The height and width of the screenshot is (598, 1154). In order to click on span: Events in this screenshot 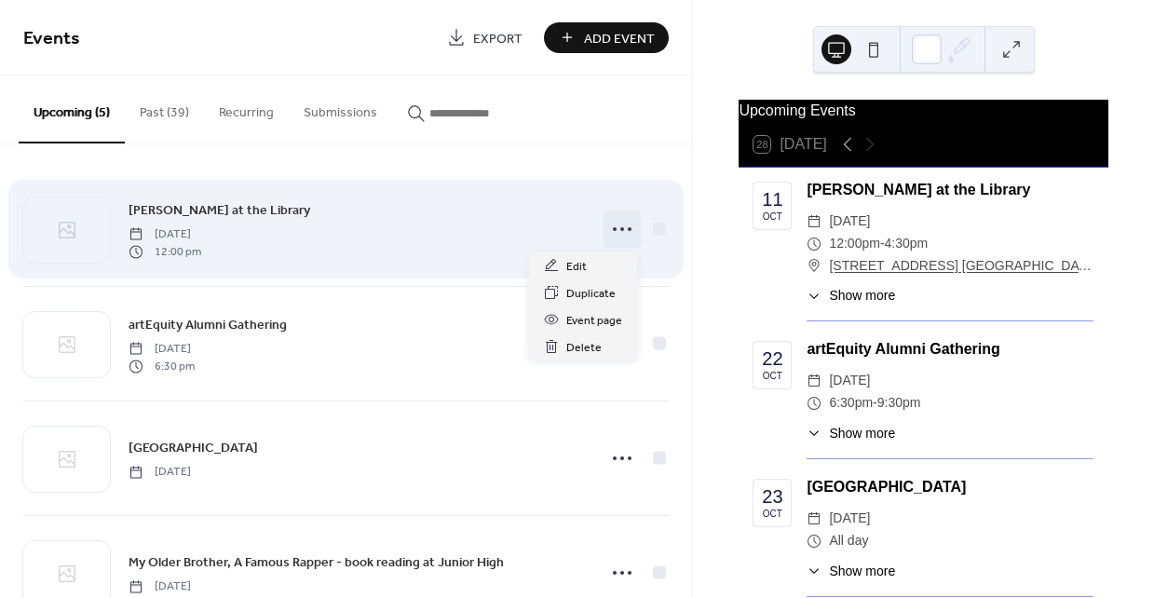, I will do `click(51, 38)`.